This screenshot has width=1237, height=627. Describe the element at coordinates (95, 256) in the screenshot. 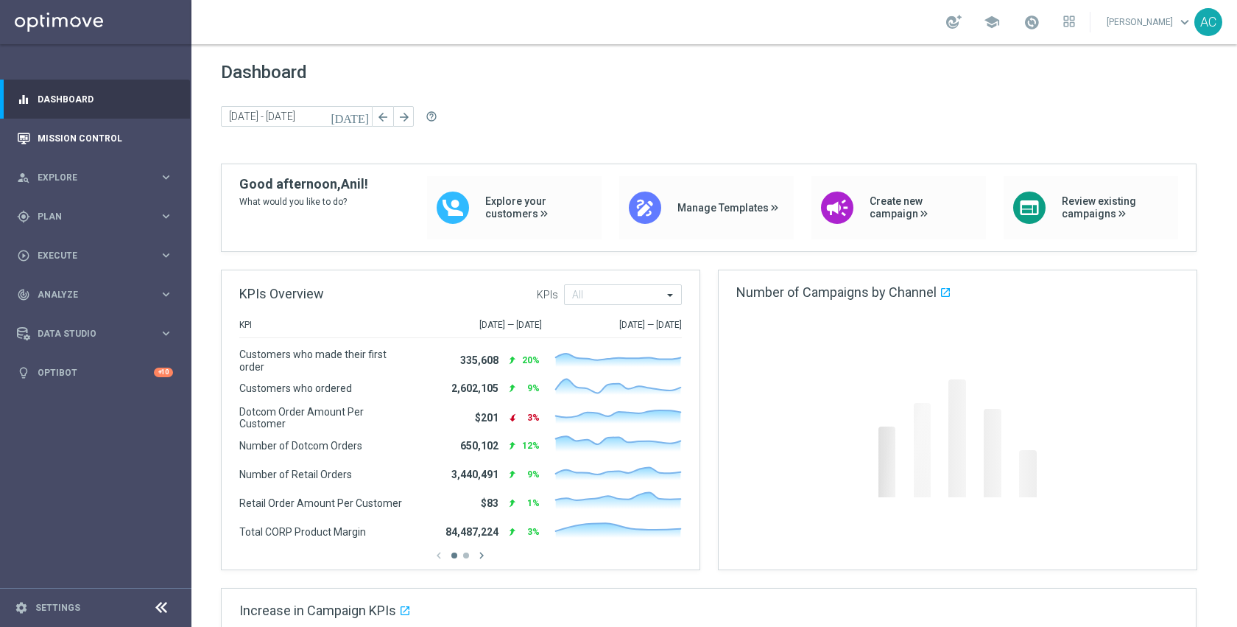

I see `button: play_circle_outline Execute keyboard_arrow_right` at that location.